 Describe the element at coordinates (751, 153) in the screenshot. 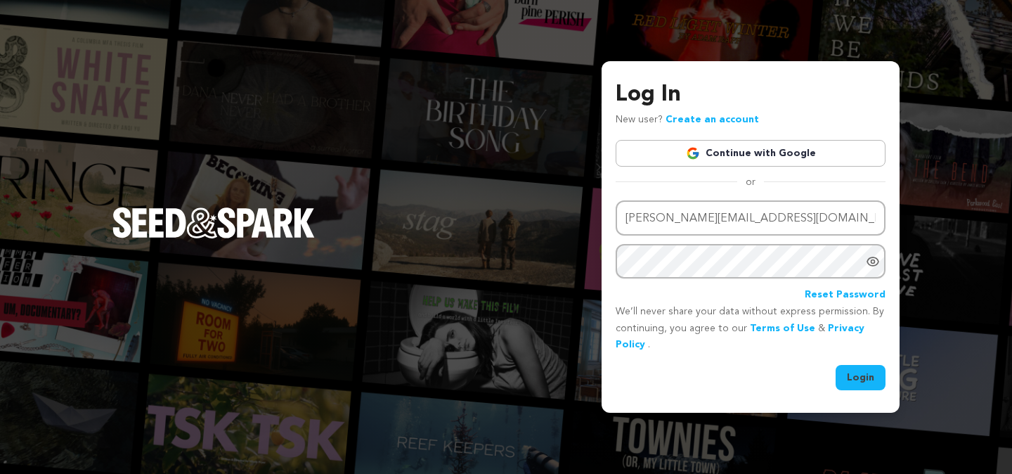

I see `a: Continue with Google` at that location.